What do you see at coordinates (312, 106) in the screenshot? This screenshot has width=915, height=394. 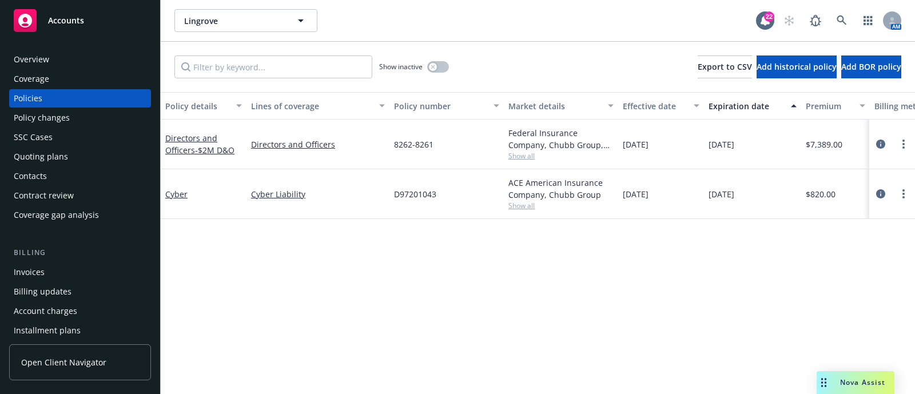 I see `div: Lines of coverage` at bounding box center [312, 106].